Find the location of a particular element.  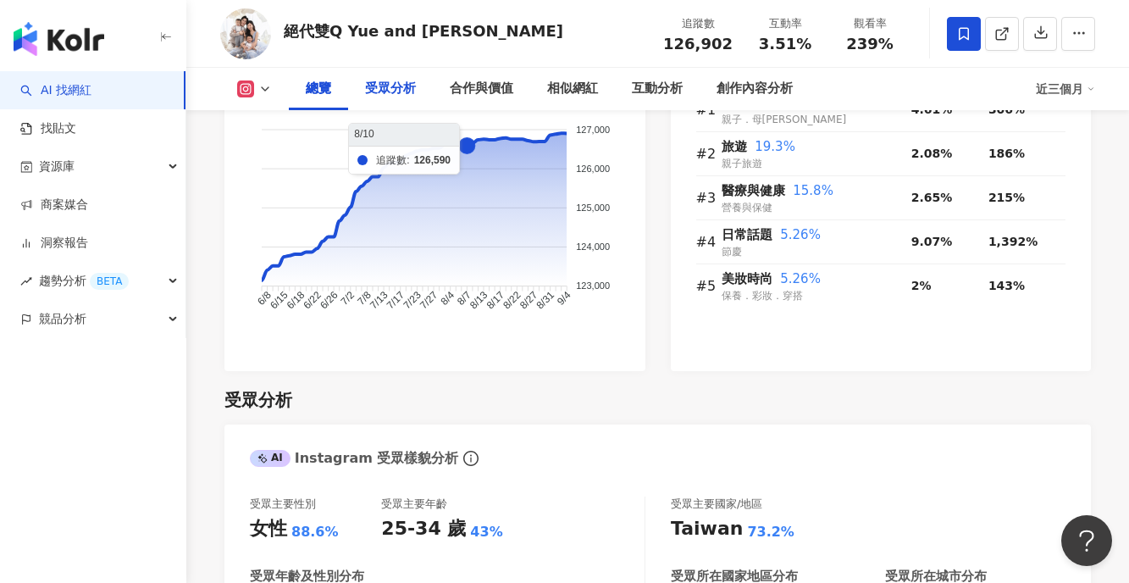

span: 1,392% is located at coordinates (1013, 241).